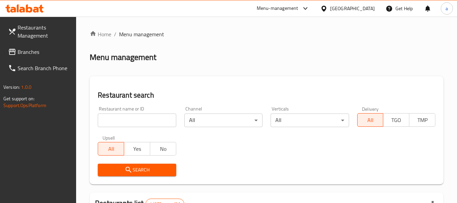 The height and width of the screenshot is (203, 457). What do you see at coordinates (447, 8) in the screenshot?
I see `span: a` at bounding box center [447, 8].